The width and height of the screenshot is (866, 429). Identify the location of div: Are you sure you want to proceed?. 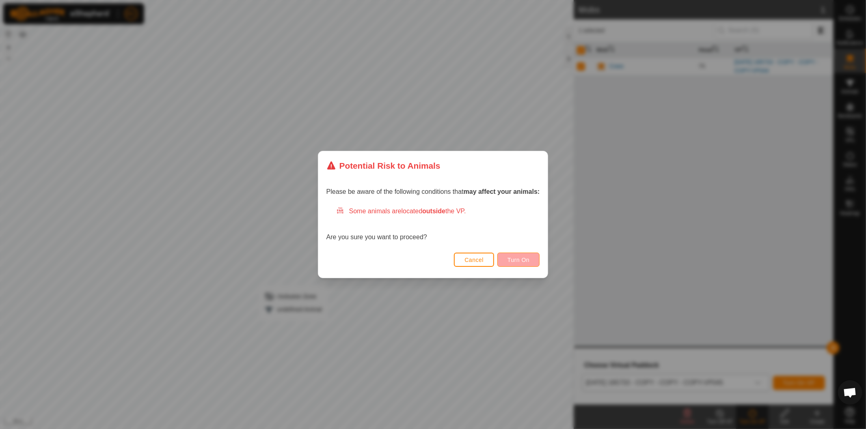
(433, 224).